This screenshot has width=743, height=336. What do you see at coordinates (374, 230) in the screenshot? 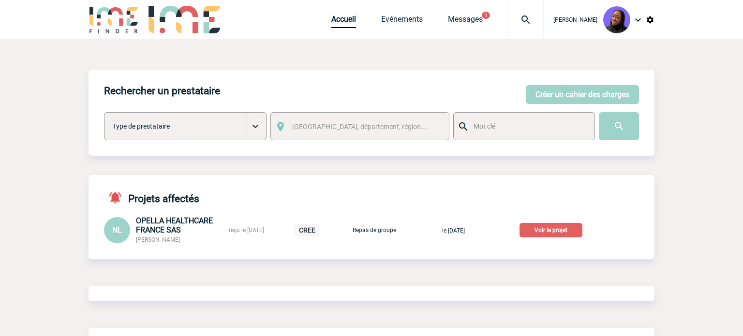
I see `p: Repas de groupe` at bounding box center [374, 230].